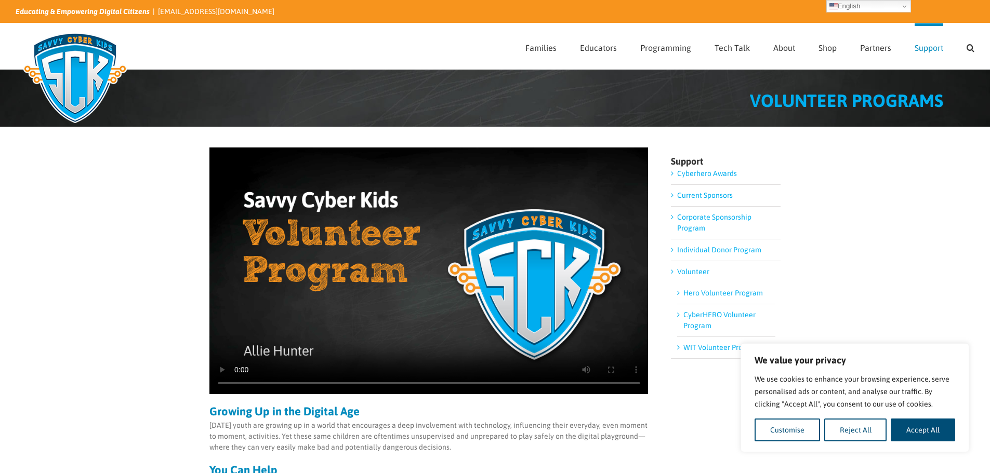 The image size is (990, 473). Describe the element at coordinates (723, 293) in the screenshot. I see `a: Hero Volunteer Program` at that location.